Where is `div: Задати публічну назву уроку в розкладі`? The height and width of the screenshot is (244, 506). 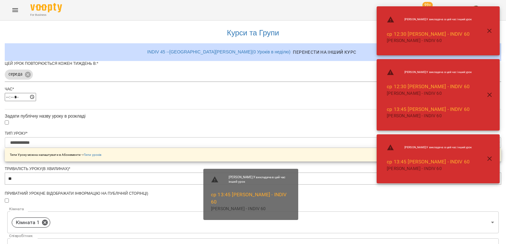
div: Задати публічну назву уроку в розкладі is located at coordinates (253, 116).